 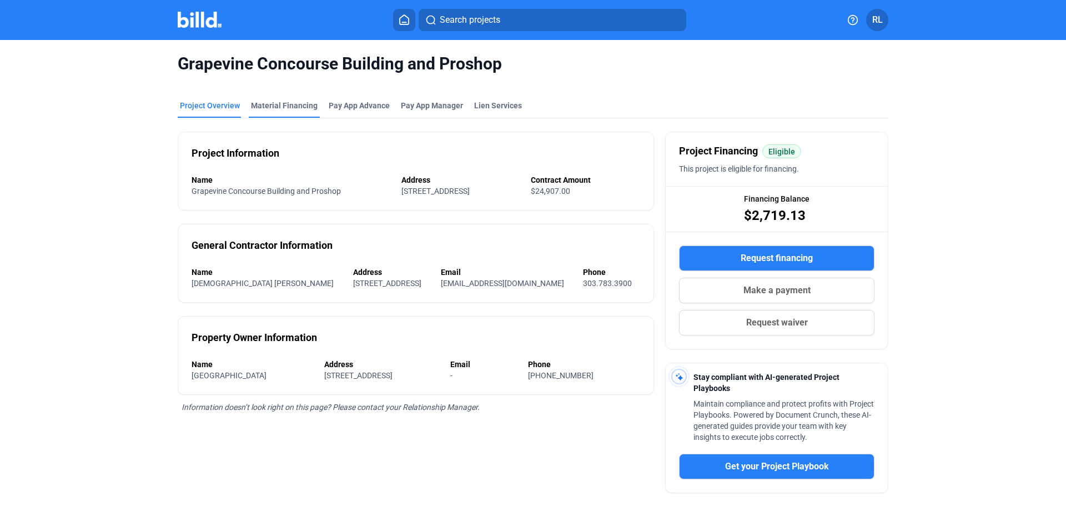 I want to click on div: General Contractor Information, so click(x=262, y=246).